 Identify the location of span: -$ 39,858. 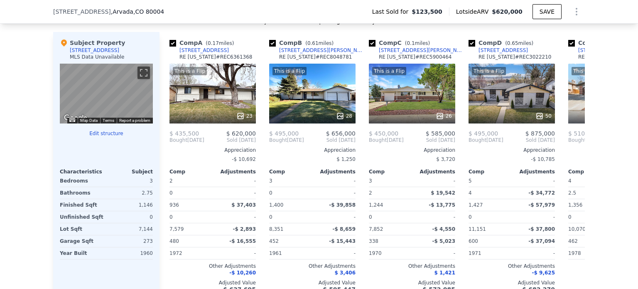
(343, 205).